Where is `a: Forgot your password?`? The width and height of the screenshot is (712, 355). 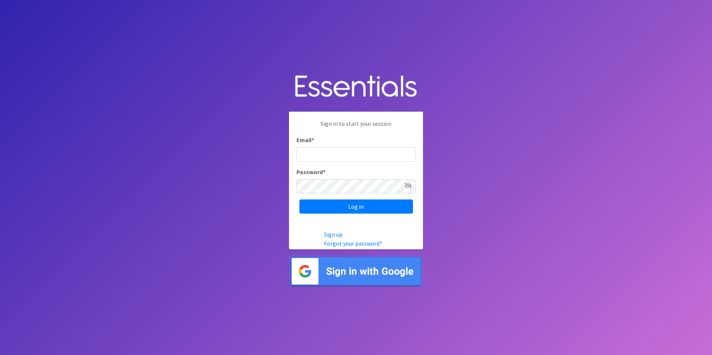
a: Forgot your password? is located at coordinates (353, 243).